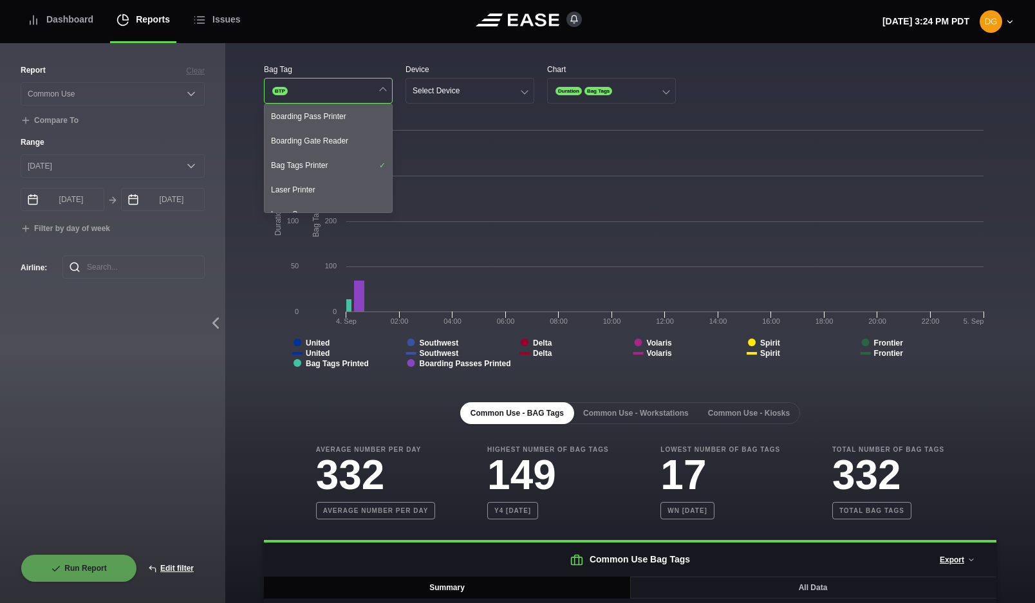  Describe the element at coordinates (447, 588) in the screenshot. I see `button: Summary` at that location.